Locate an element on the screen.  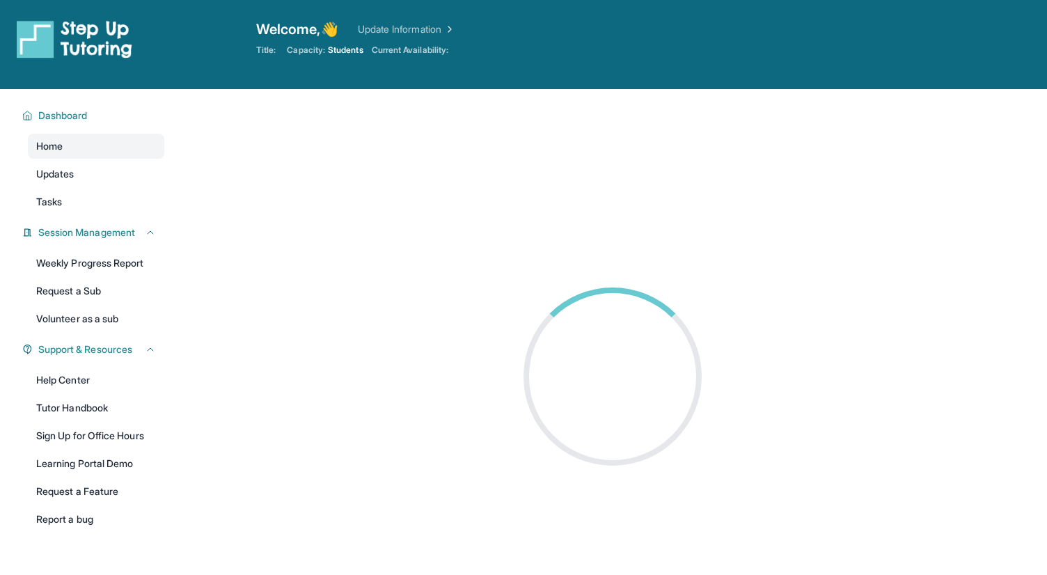
span: Current Availability: is located at coordinates (410, 50).